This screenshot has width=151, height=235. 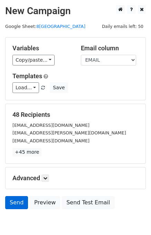 I want to click on a: Preview, so click(x=45, y=203).